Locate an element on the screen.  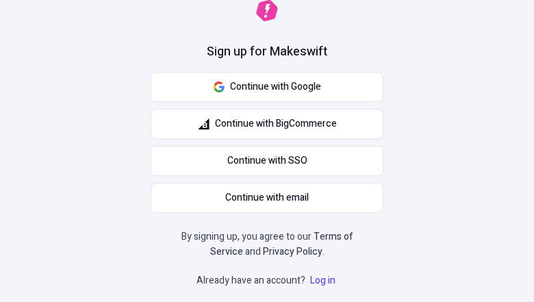
button: Continue with BigCommerce is located at coordinates (267, 124).